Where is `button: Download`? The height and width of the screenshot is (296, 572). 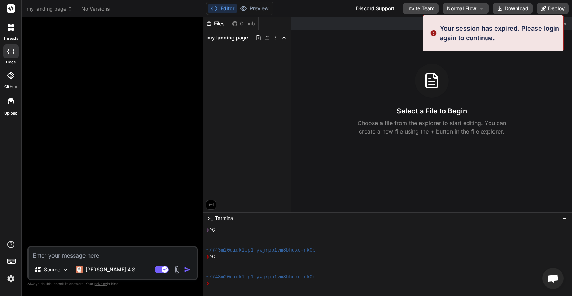
button: Download is located at coordinates (512, 8).